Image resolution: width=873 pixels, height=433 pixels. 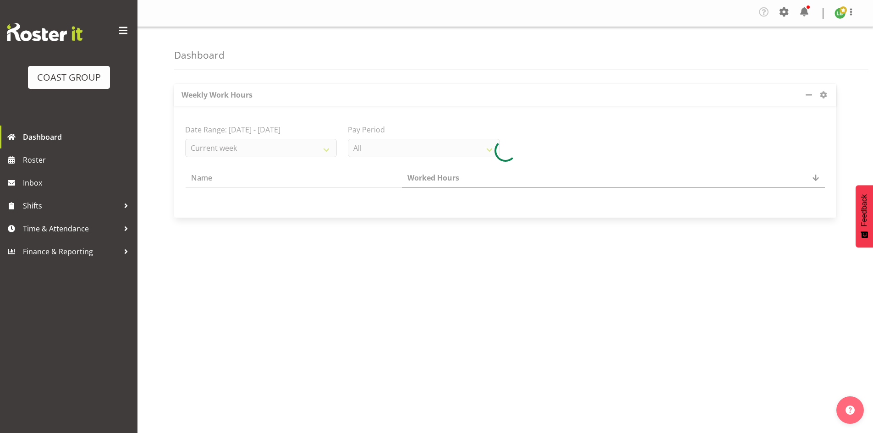 I want to click on img: lu-budden8051.jpg, so click(x=840, y=13).